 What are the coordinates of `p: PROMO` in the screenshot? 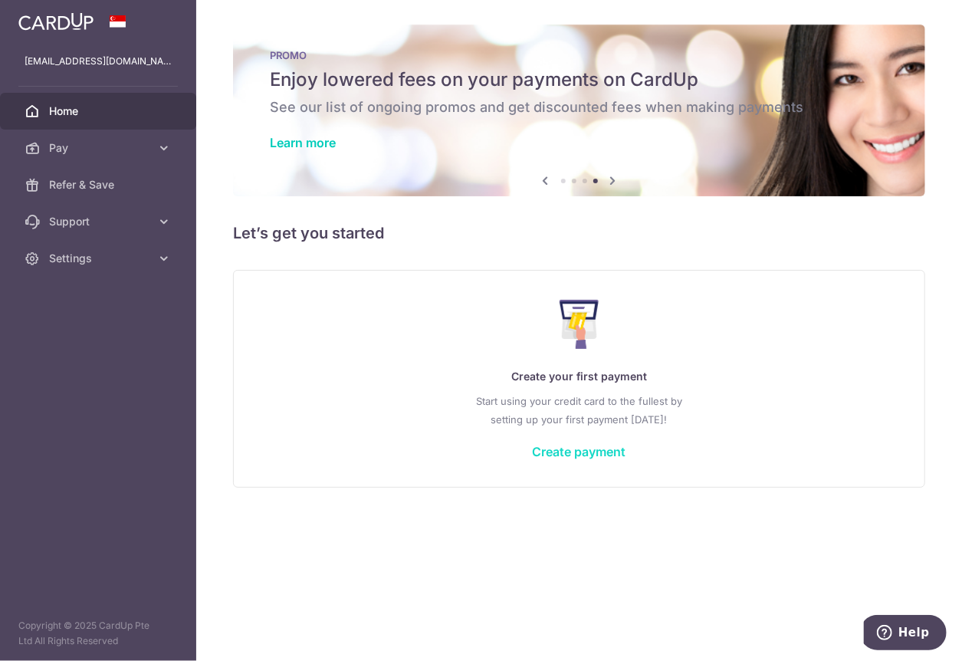 It's located at (579, 55).